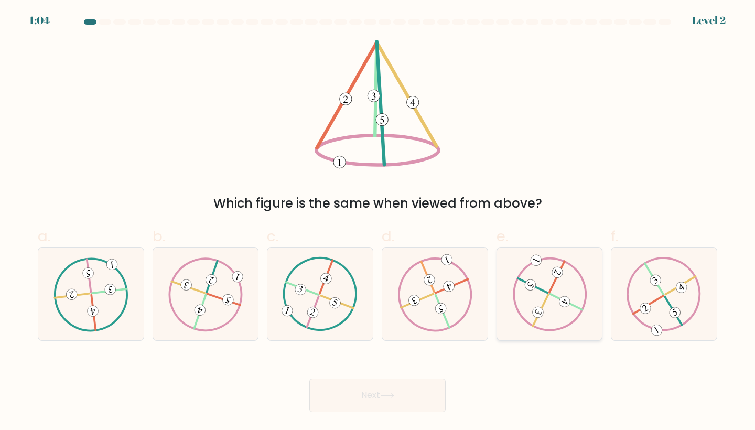 The image size is (755, 430). I want to click on div: Which figure is the same when viewed from above?, so click(377, 203).